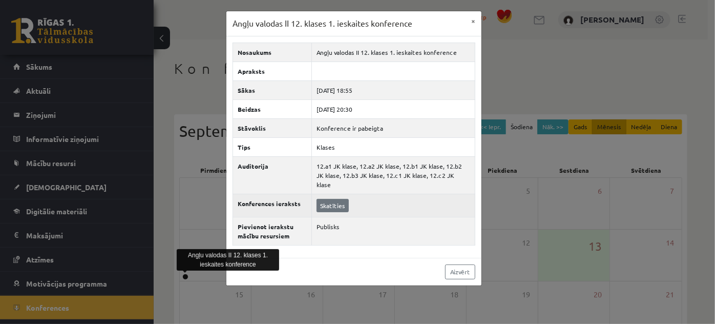 The height and width of the screenshot is (324, 715). Describe the element at coordinates (393, 128) in the screenshot. I see `td: Konference ir pabeigta` at that location.